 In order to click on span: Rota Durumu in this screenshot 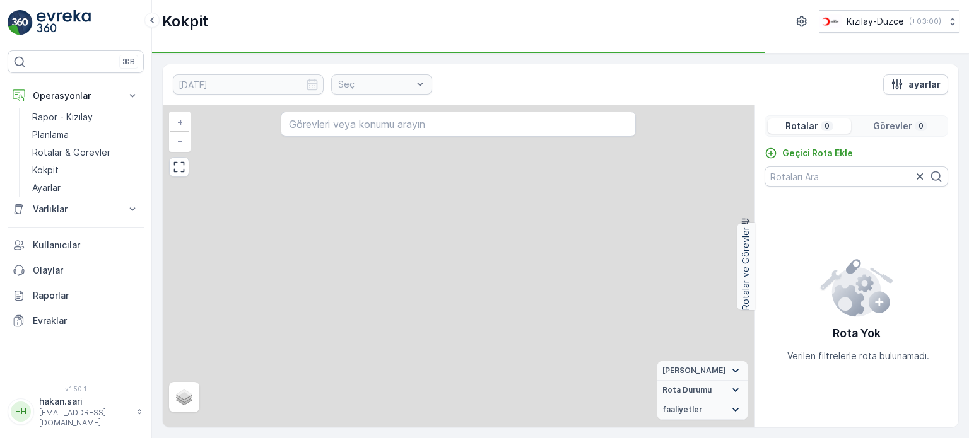, I will do `click(687, 390)`.